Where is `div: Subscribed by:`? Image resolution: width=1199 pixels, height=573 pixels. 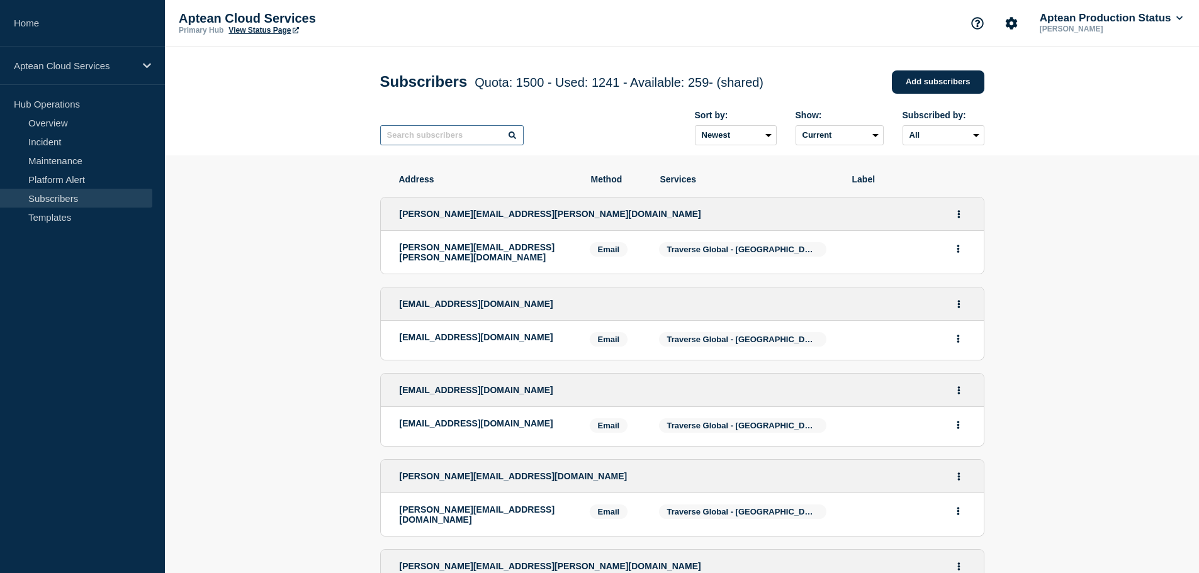 div: Subscribed by: is located at coordinates (944, 115).